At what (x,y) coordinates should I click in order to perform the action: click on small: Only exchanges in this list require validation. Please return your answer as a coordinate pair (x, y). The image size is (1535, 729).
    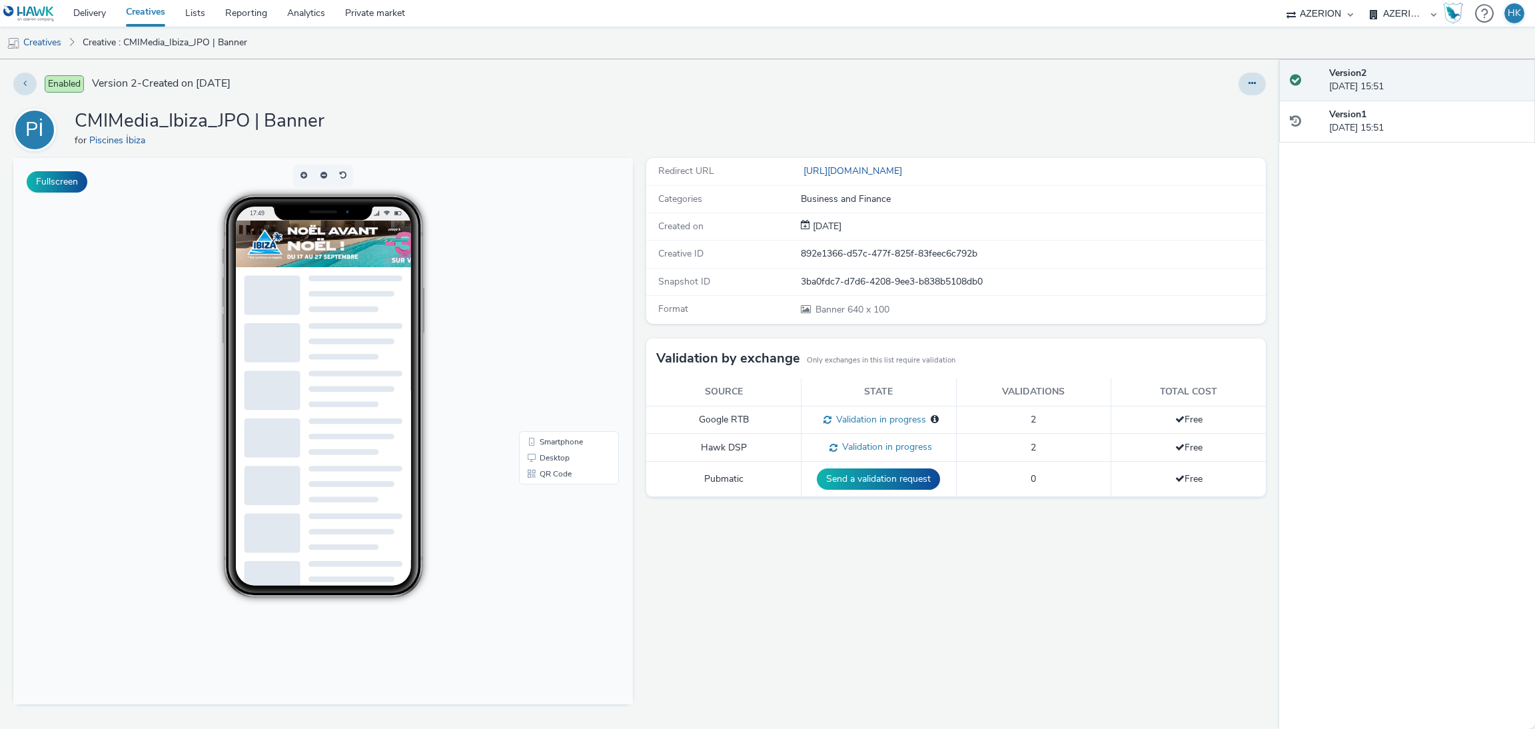
    Looking at the image, I should click on (881, 360).